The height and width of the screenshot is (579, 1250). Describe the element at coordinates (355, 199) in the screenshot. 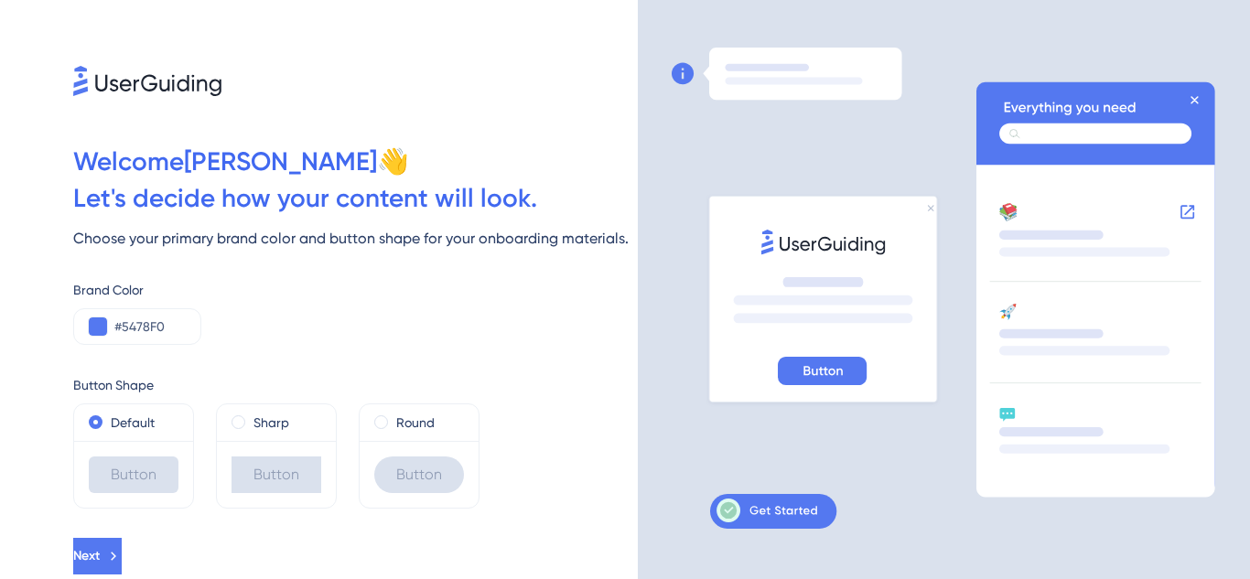

I see `div: Let ' s decide how your content will look.` at that location.